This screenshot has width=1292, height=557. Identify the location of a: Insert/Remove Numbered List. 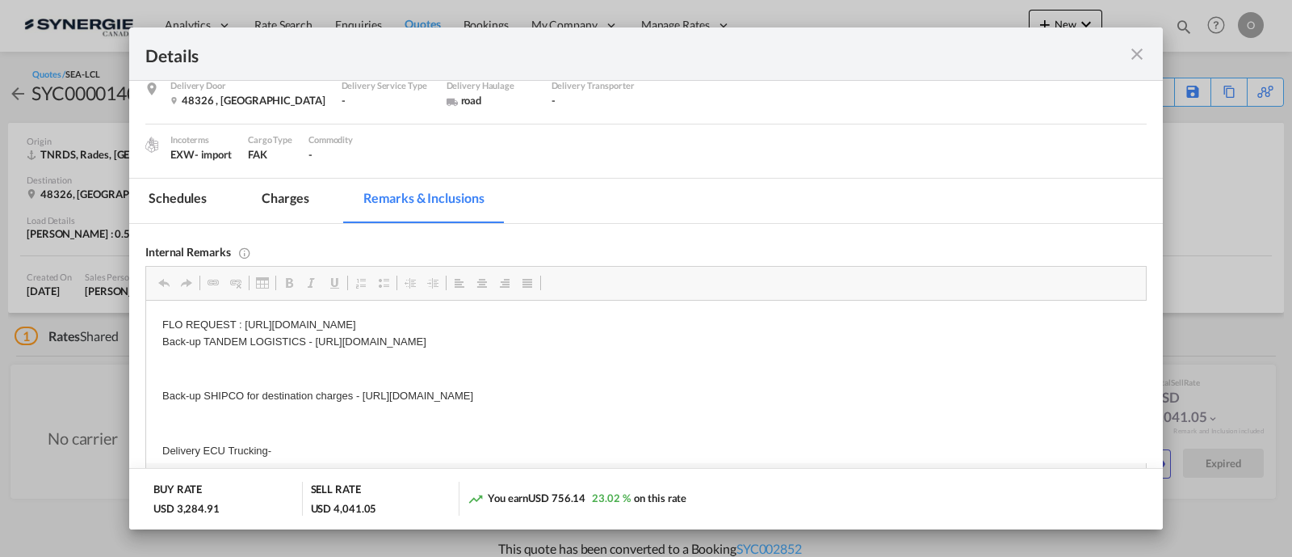
(361, 283).